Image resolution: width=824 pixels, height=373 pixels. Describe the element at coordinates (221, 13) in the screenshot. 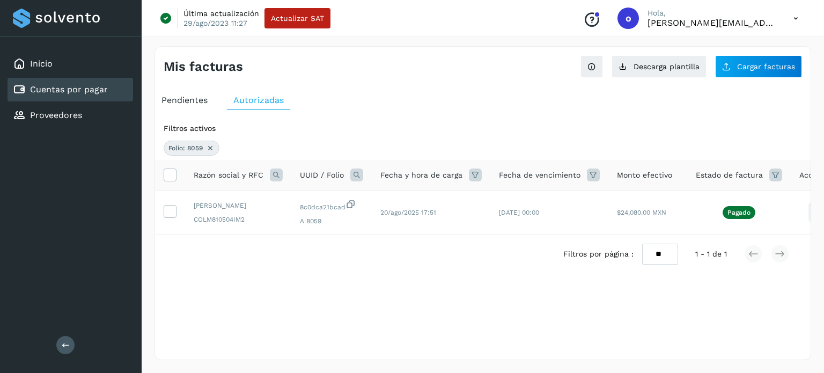

I see `p: Última actualización` at that location.